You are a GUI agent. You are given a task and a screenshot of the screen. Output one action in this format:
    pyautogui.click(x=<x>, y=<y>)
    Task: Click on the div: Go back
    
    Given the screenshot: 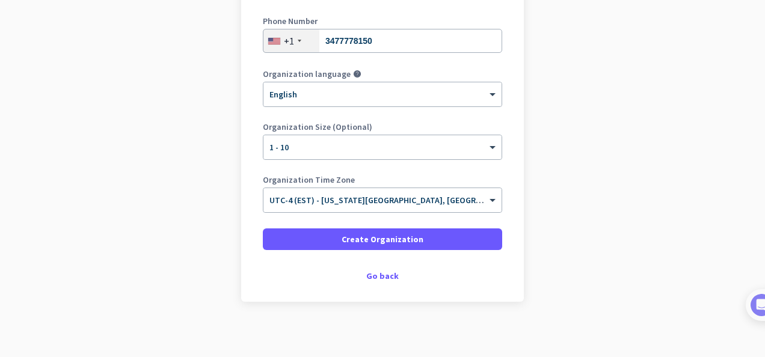 What is the action you would take?
    pyautogui.click(x=382, y=276)
    